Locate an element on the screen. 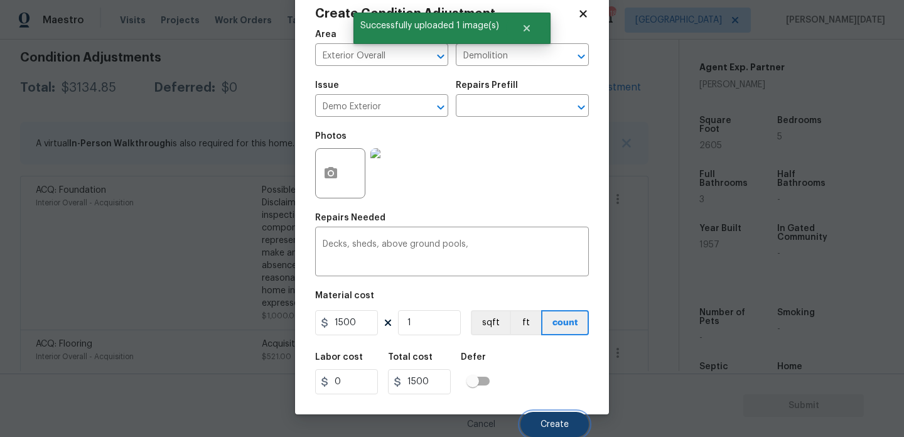 Image resolution: width=904 pixels, height=437 pixels. h5: Issue is located at coordinates (327, 85).